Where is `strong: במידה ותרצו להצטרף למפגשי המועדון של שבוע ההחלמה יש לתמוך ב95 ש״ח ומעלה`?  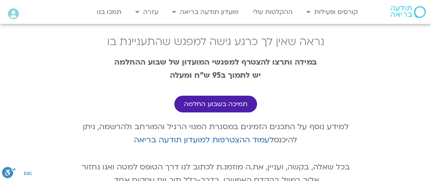
strong: במידה ותרצו להצטרף למפגשי המועדון של שבוע ההחלמה יש לתמוך ב95 ש״ח ומעלה is located at coordinates (215, 69).